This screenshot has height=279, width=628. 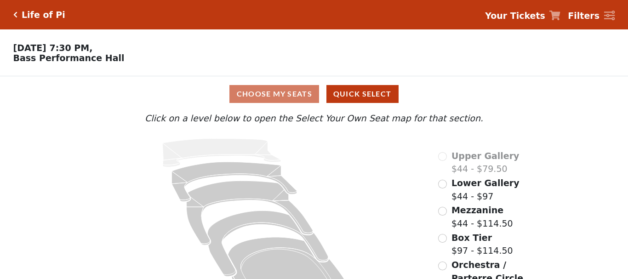 What do you see at coordinates (43, 15) in the screenshot?
I see `h5: Life of Pi` at bounding box center [43, 15].